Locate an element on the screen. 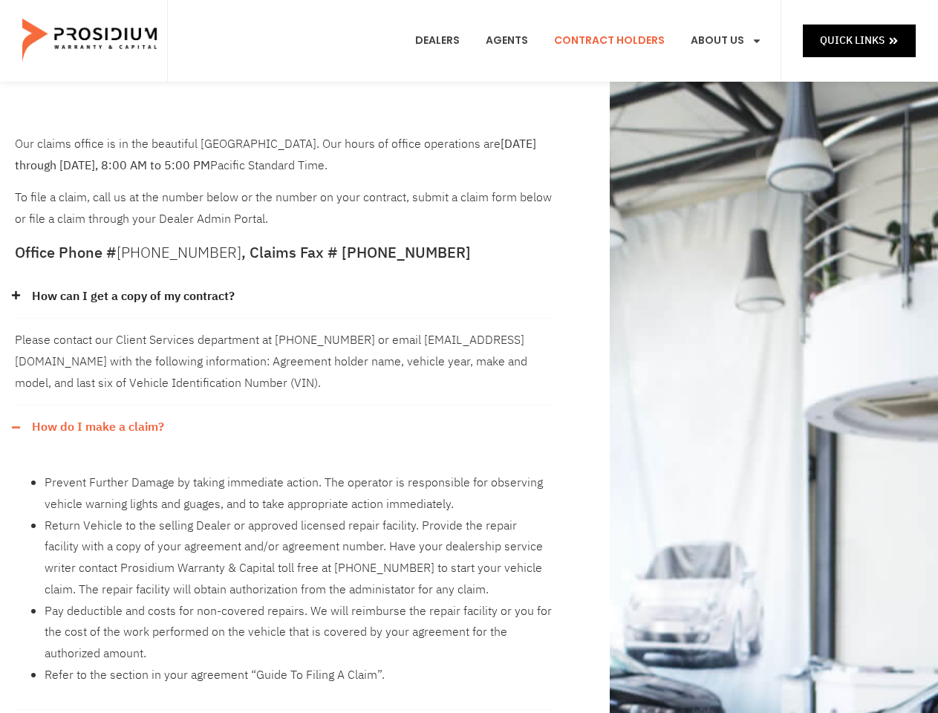  nav: Menu is located at coordinates (588, 41).